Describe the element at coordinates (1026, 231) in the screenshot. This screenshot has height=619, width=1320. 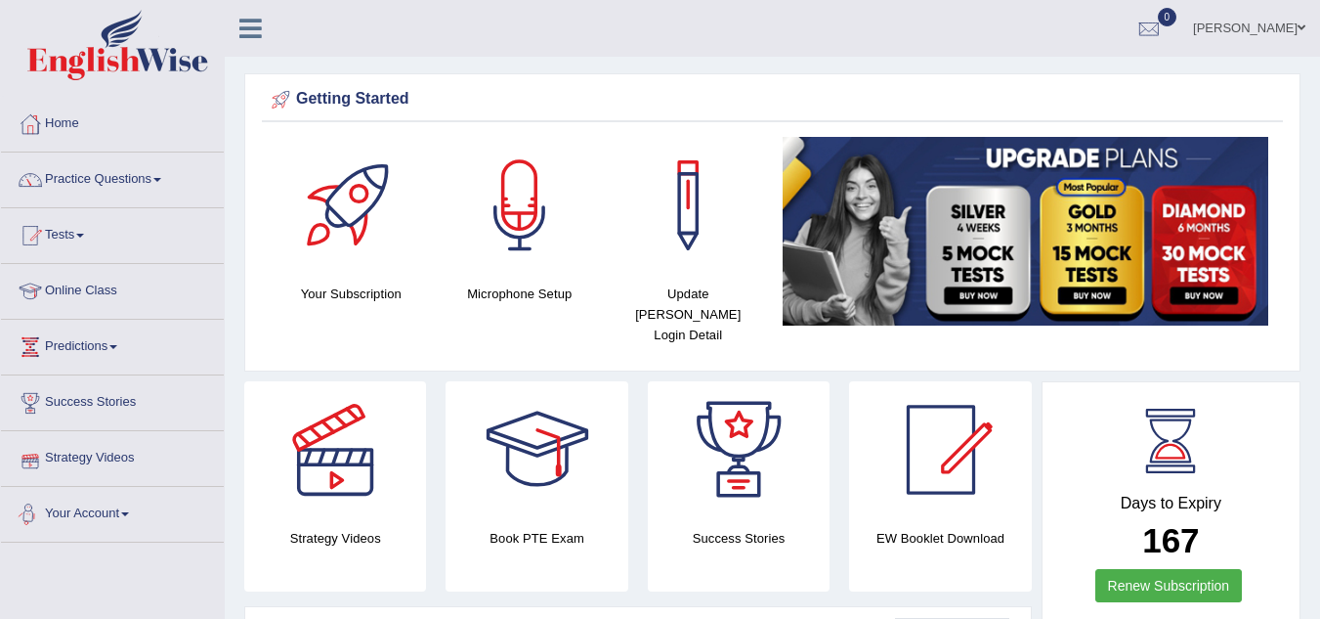
I see `img: small5.jpg` at that location.